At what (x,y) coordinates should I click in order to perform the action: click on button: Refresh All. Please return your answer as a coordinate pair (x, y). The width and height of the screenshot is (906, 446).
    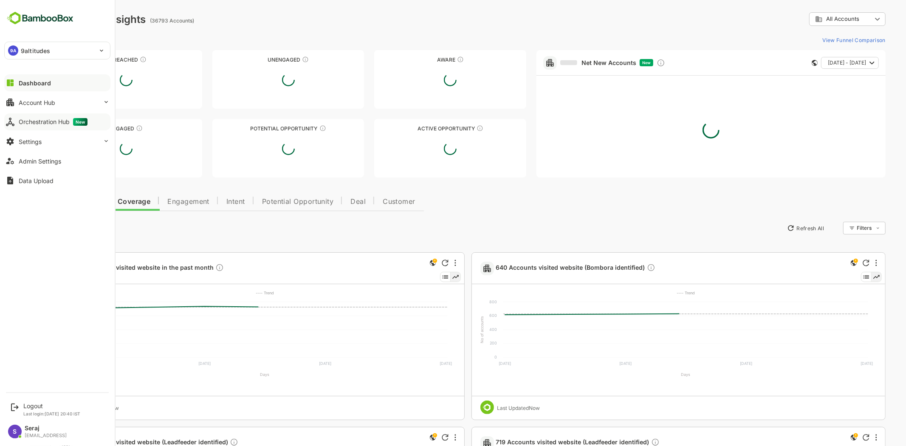
    Looking at the image, I should click on (775, 228).